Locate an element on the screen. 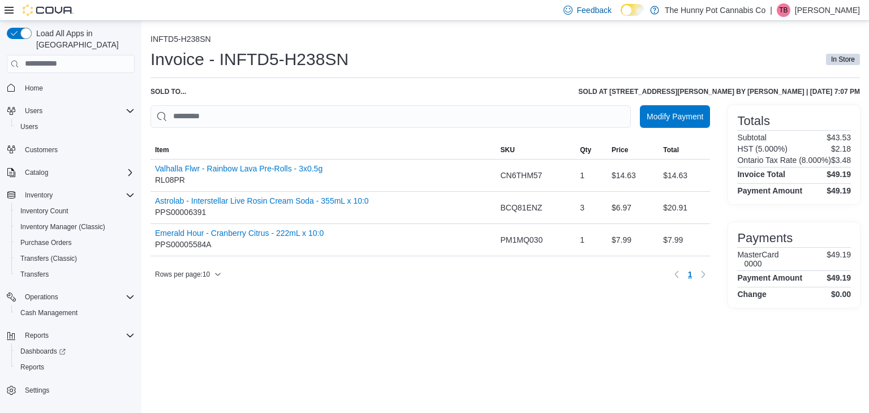 The width and height of the screenshot is (869, 413). span: In Store is located at coordinates (843, 59).